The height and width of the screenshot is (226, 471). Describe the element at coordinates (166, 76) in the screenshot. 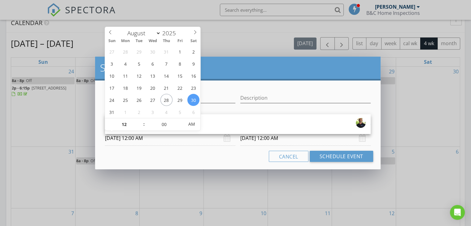

I see `span: August 14, 2025` at that location.